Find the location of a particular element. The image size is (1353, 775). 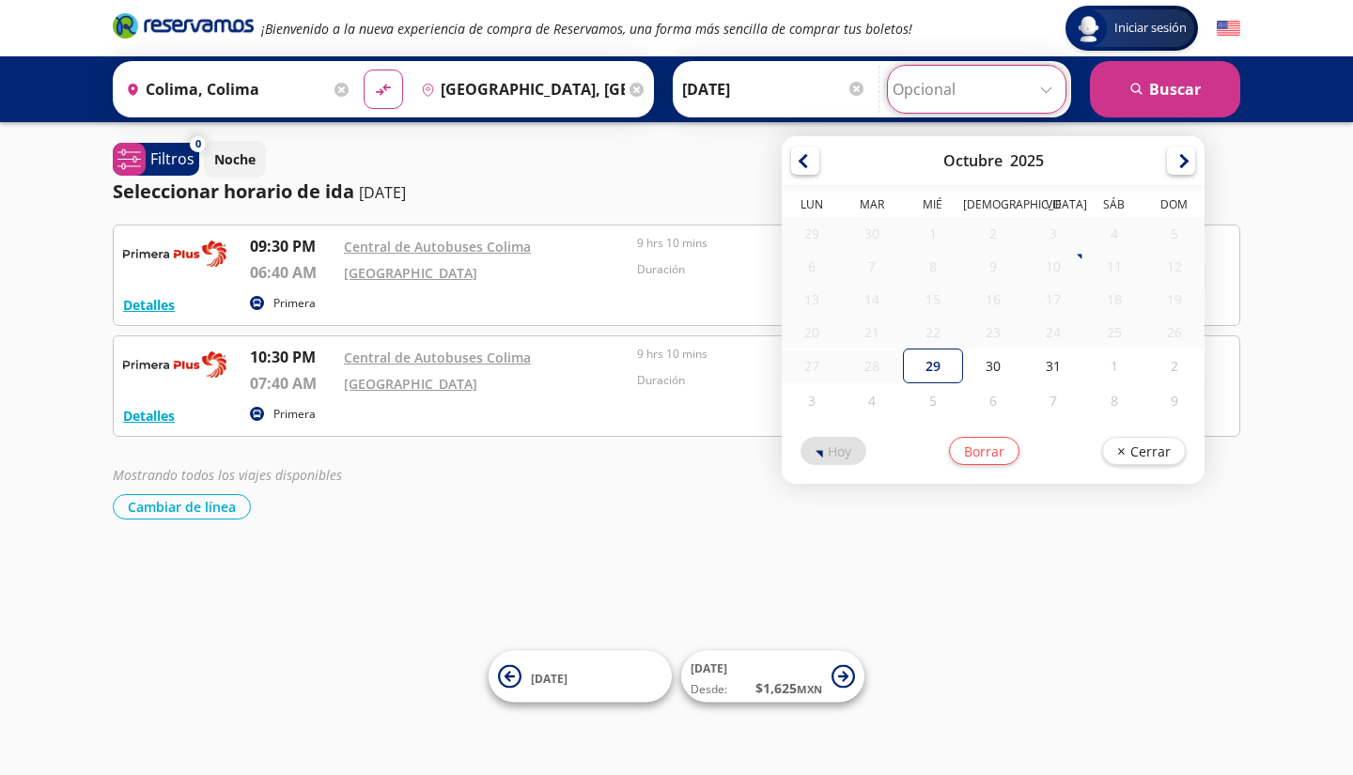

div: 25-Oct-25 is located at coordinates (1113, 332).